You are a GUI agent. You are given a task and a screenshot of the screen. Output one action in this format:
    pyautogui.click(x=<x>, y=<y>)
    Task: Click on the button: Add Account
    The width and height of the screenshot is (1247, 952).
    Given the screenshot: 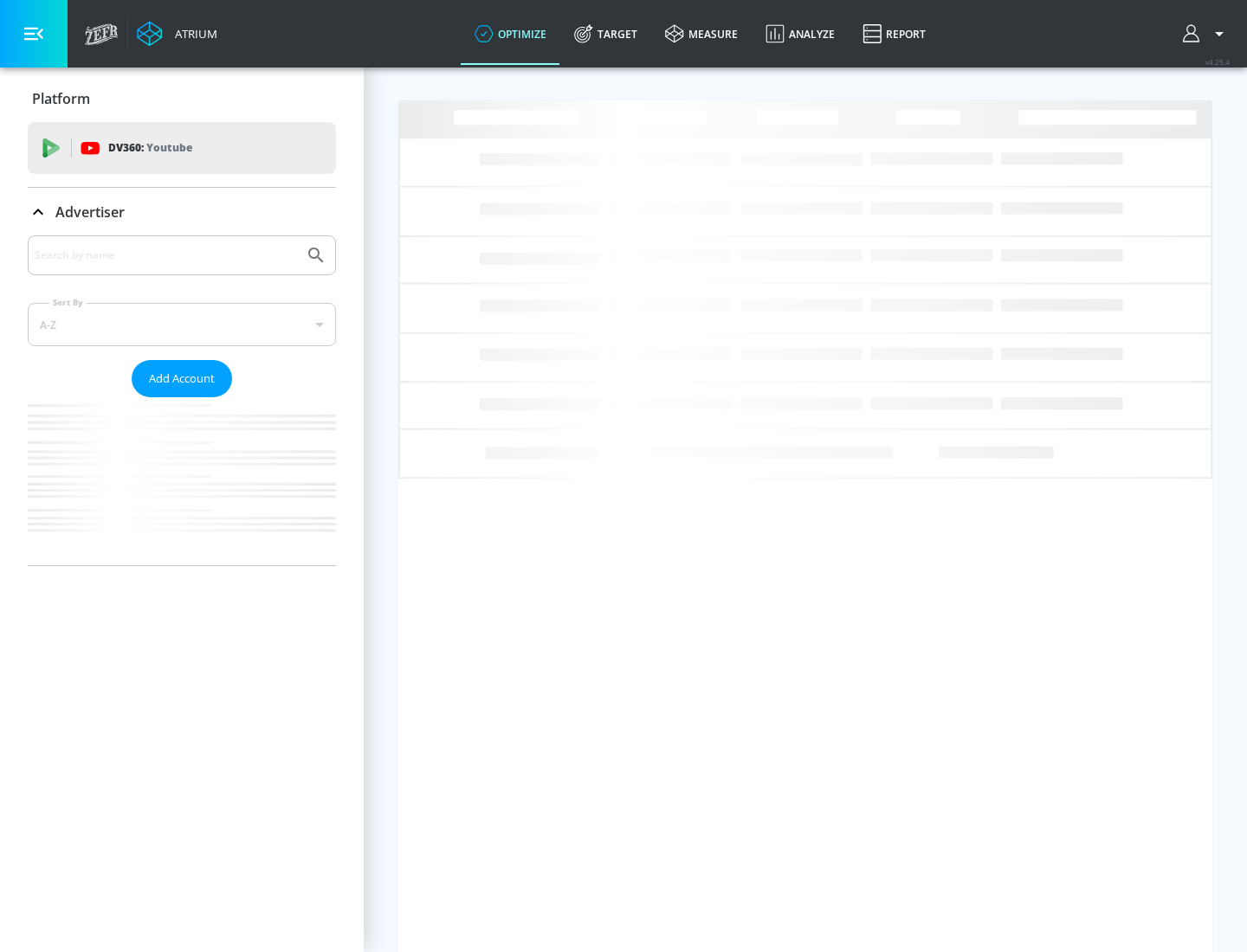 What is the action you would take?
    pyautogui.click(x=182, y=378)
    